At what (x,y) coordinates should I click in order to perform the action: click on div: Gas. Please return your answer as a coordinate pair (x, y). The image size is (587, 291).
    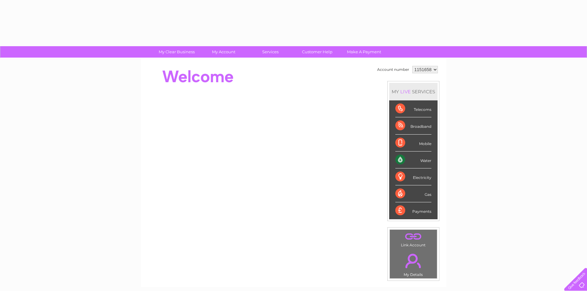
    Looking at the image, I should click on (413, 194).